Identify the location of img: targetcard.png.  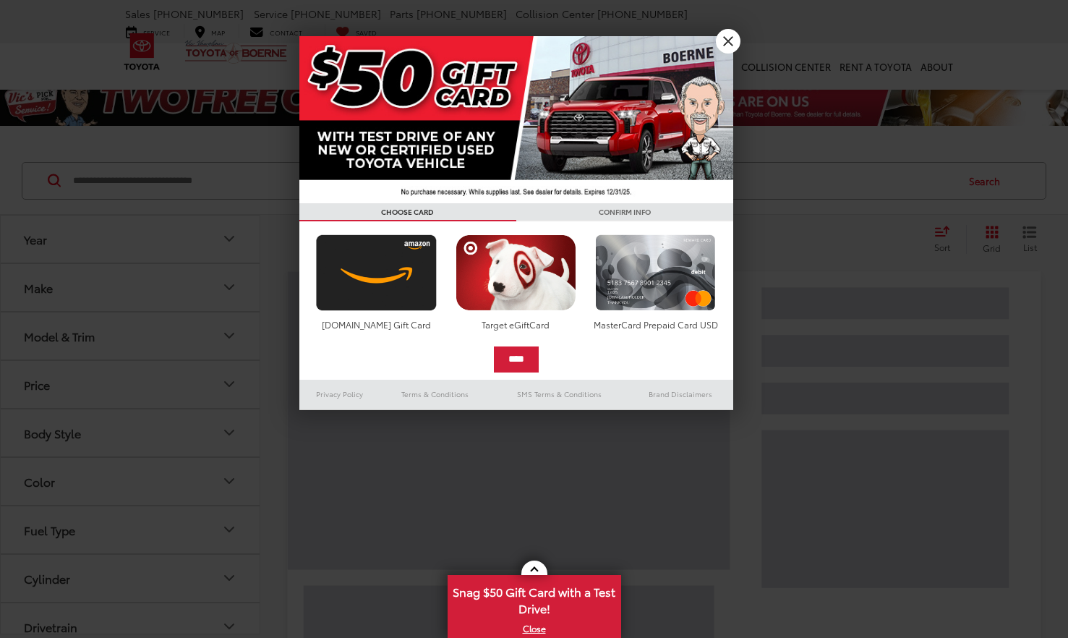
(516, 273).